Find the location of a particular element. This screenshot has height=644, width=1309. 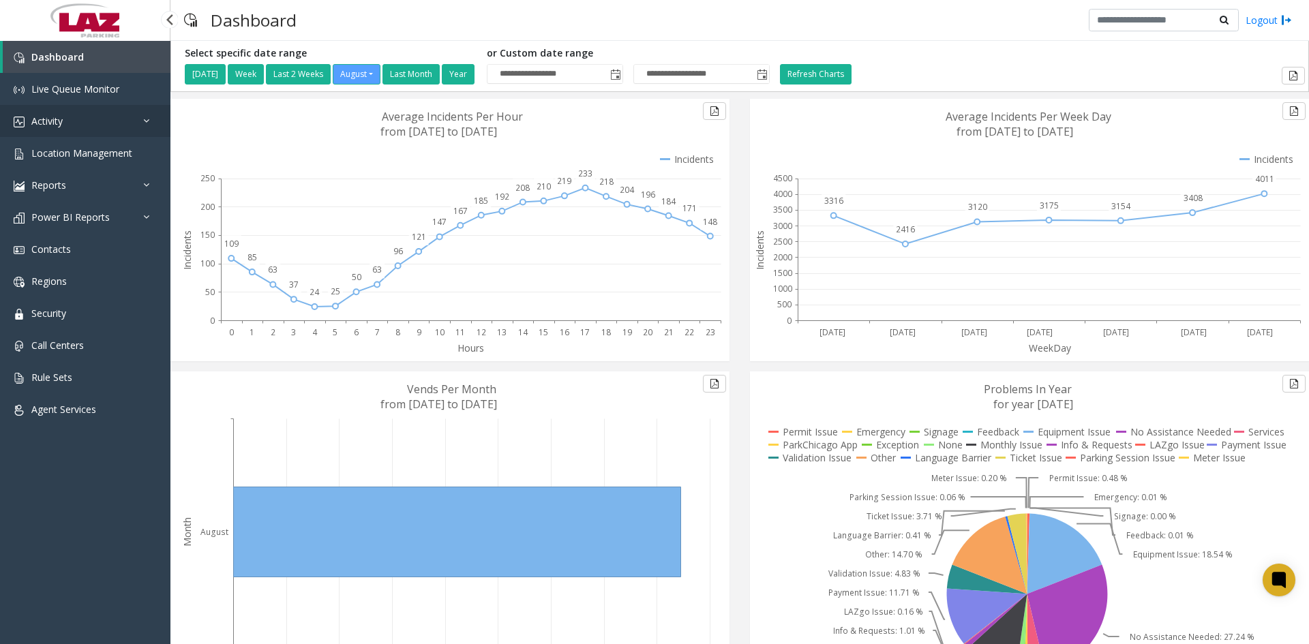

text: Problems In Year is located at coordinates (1028, 389).